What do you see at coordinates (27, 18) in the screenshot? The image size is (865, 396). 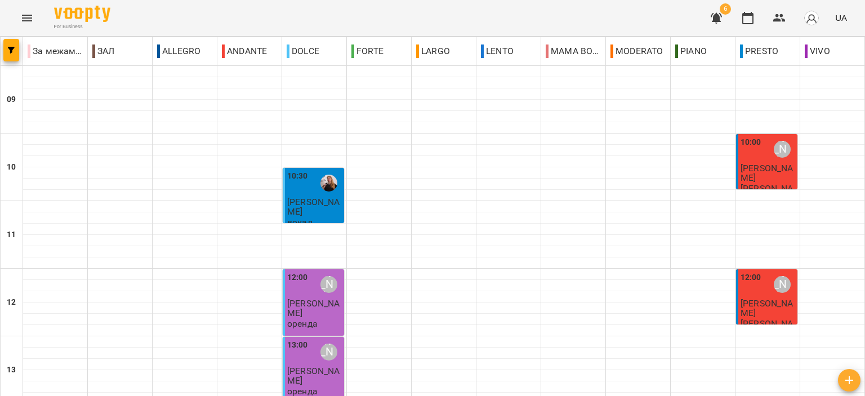 I see `button: Menu` at bounding box center [27, 18].